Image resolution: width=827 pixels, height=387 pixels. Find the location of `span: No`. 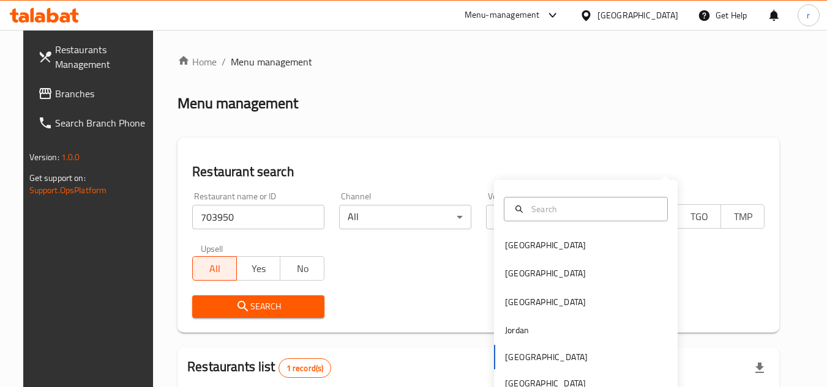

span: No is located at coordinates (302, 269).